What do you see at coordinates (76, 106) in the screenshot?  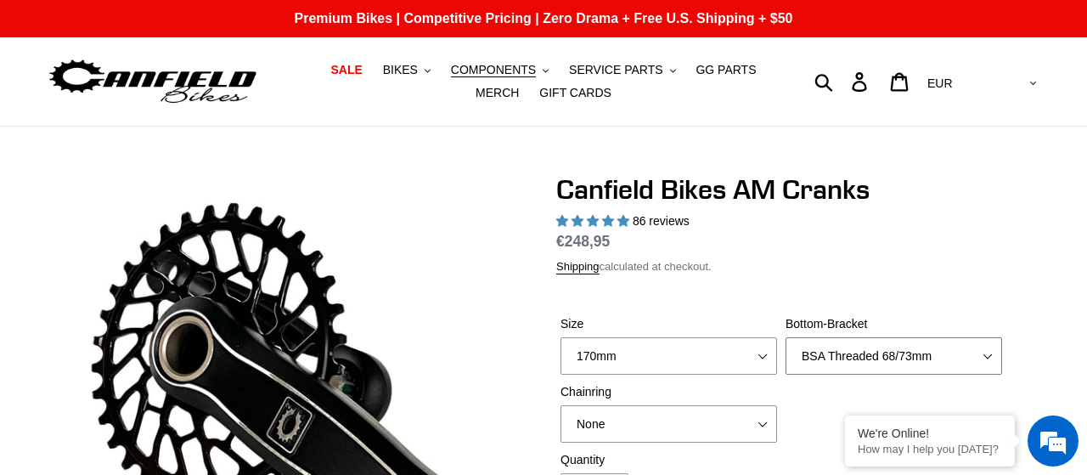 I see `img: d_696896380_company_1647369064580_696896380` at bounding box center [76, 106].